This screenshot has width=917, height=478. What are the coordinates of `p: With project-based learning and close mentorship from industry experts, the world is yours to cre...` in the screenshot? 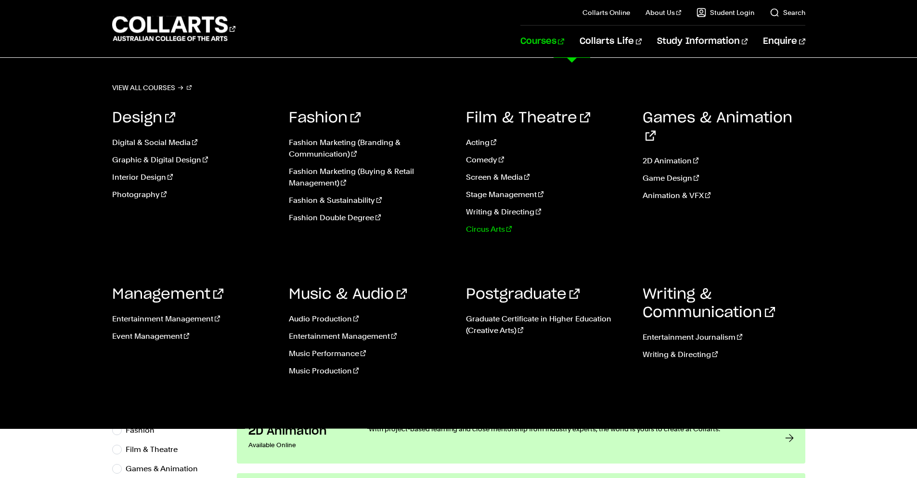 It's located at (567, 429).